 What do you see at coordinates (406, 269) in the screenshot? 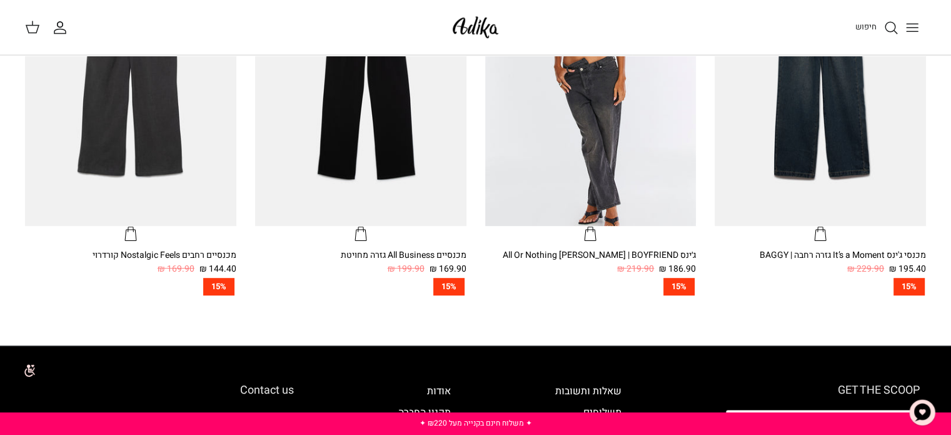
I see `span: 199.90 ₪` at bounding box center [406, 269].